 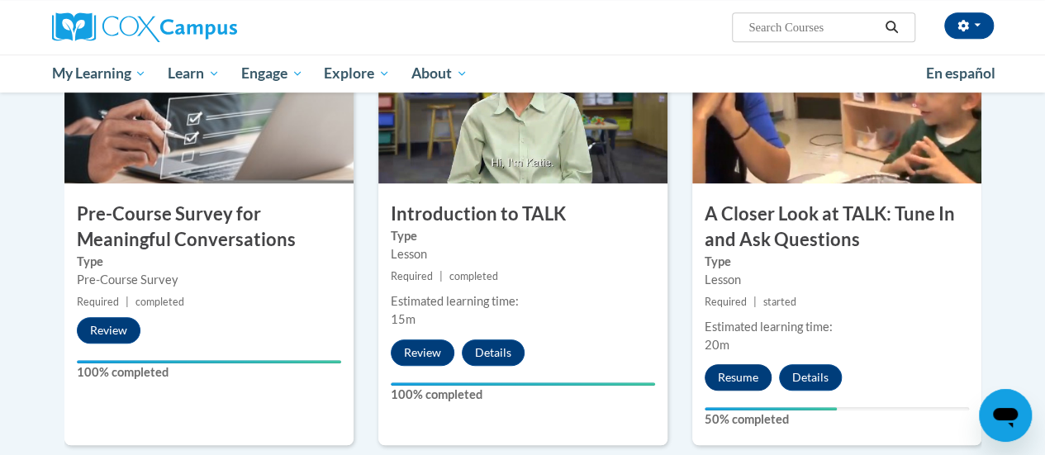 What do you see at coordinates (969, 26) in the screenshot?
I see `button: Account Settings` at bounding box center [969, 26].